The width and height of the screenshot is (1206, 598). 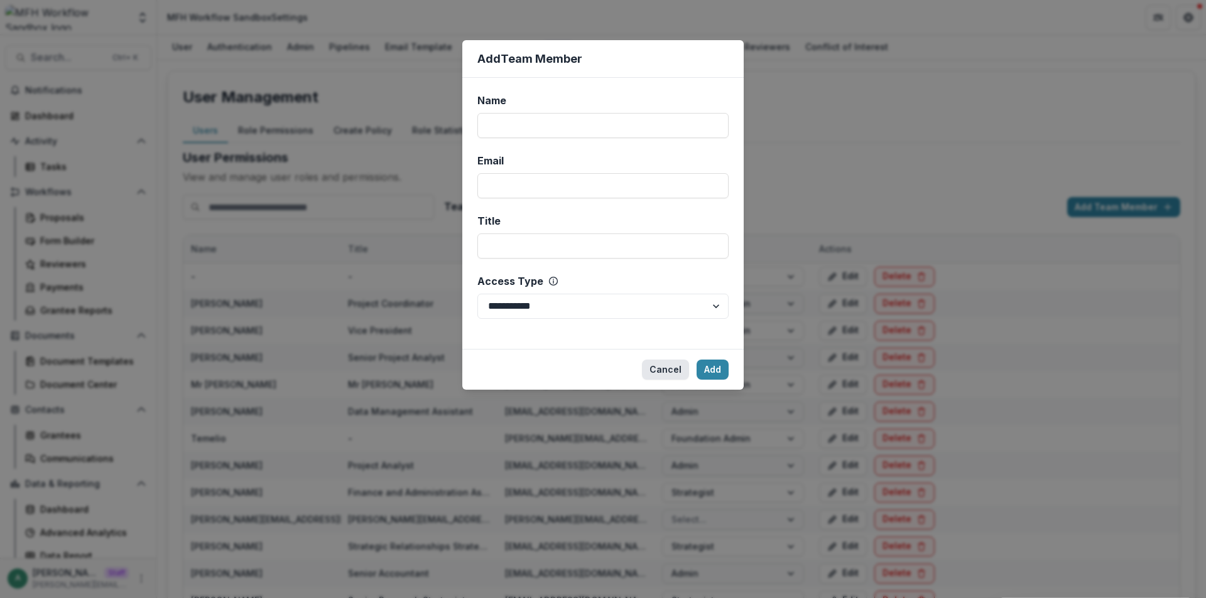 I want to click on span: Email, so click(x=490, y=161).